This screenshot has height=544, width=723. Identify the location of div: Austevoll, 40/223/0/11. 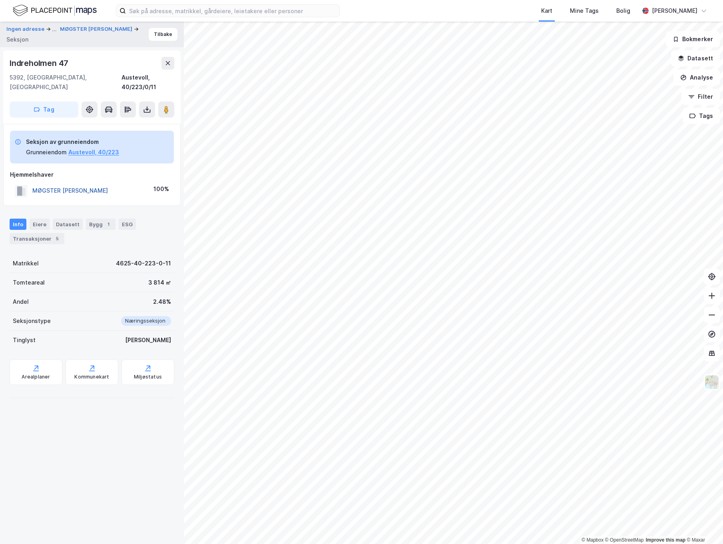
(148, 82).